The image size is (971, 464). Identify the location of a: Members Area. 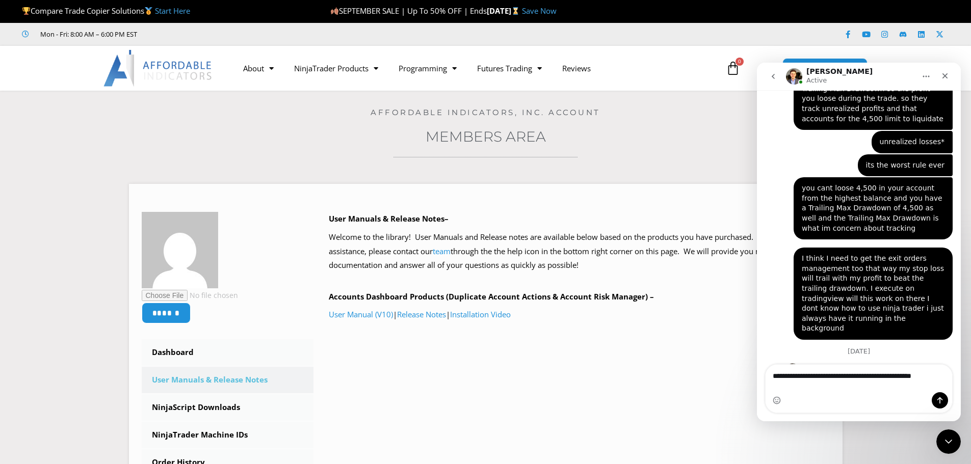
(486, 137).